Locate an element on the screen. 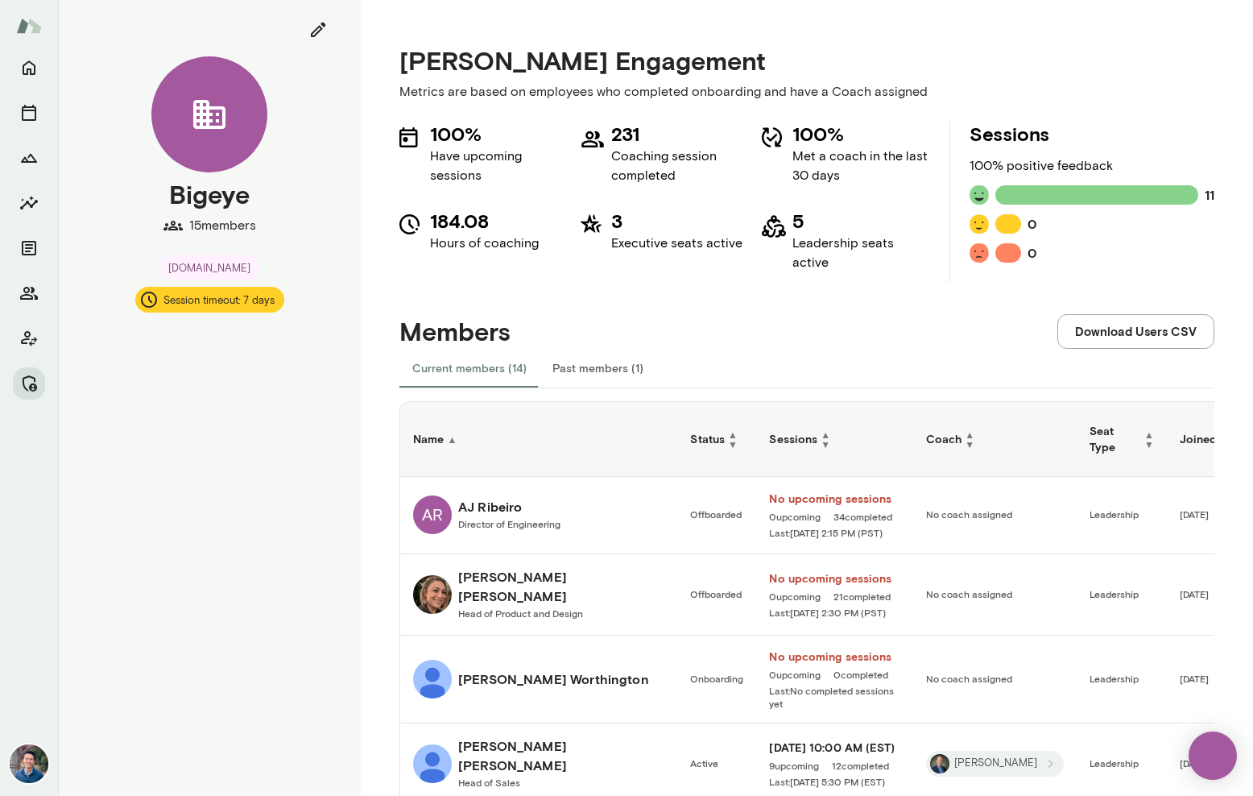 The image size is (1253, 796). button: Download Users CSV is located at coordinates (1136, 331).